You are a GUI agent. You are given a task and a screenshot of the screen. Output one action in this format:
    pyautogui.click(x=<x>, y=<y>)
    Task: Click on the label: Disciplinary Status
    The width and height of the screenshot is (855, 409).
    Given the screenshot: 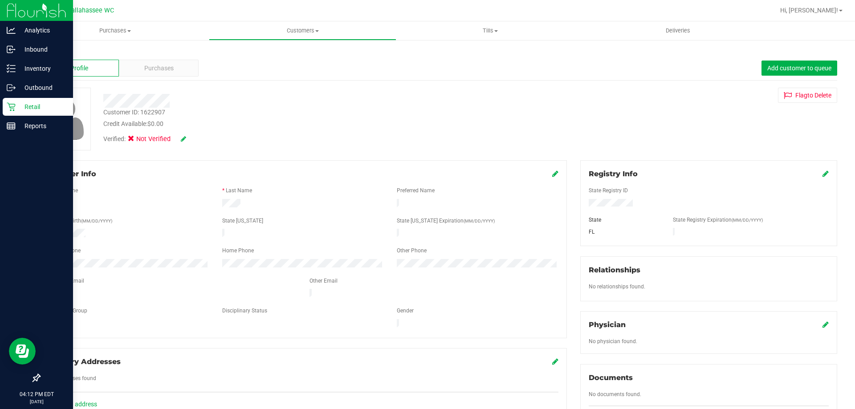 What is the action you would take?
    pyautogui.click(x=245, y=311)
    